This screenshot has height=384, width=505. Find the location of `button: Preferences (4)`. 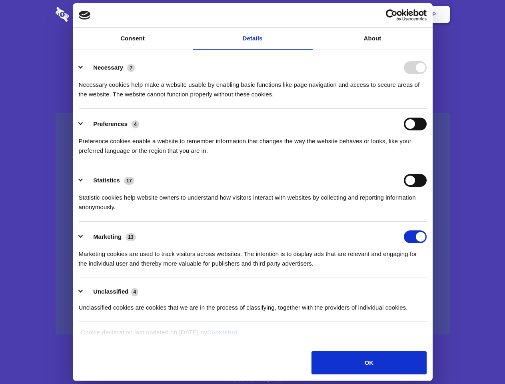

button: Preferences (4) is located at coordinates (112, 124).